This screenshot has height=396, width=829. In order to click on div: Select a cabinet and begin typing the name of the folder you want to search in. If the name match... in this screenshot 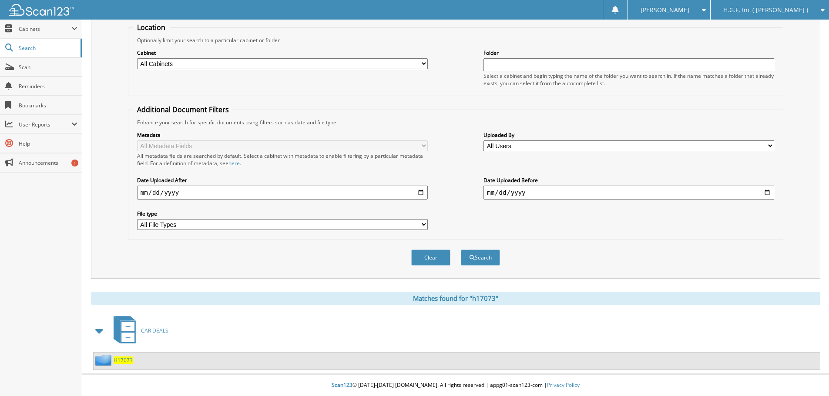, I will do `click(629, 80)`.